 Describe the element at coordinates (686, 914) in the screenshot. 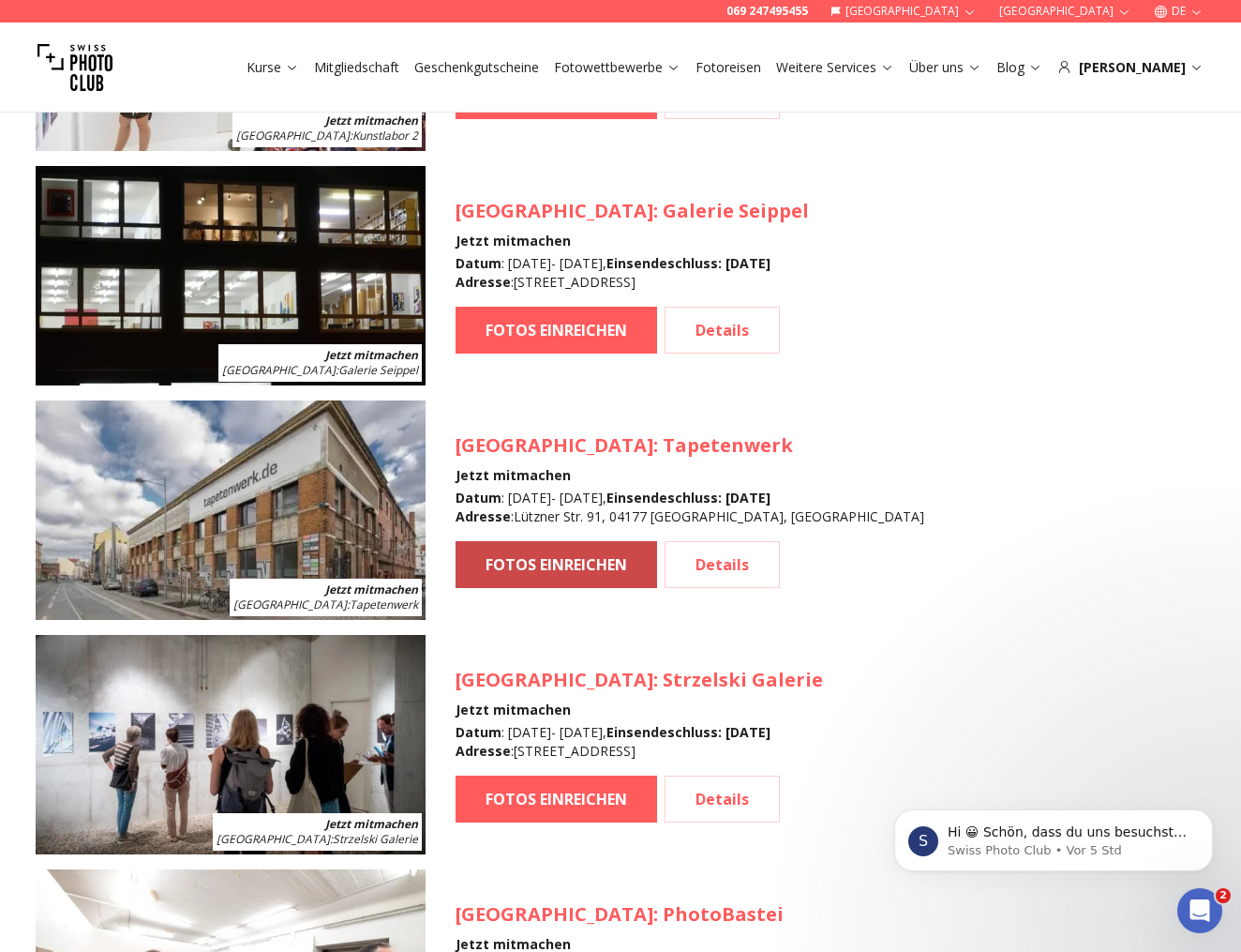

I see `h3: : PhotoBastei` at that location.